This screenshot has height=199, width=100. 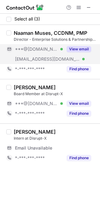 I want to click on div: Naaman Muses, CCDNM, PMP, so click(x=50, y=33).